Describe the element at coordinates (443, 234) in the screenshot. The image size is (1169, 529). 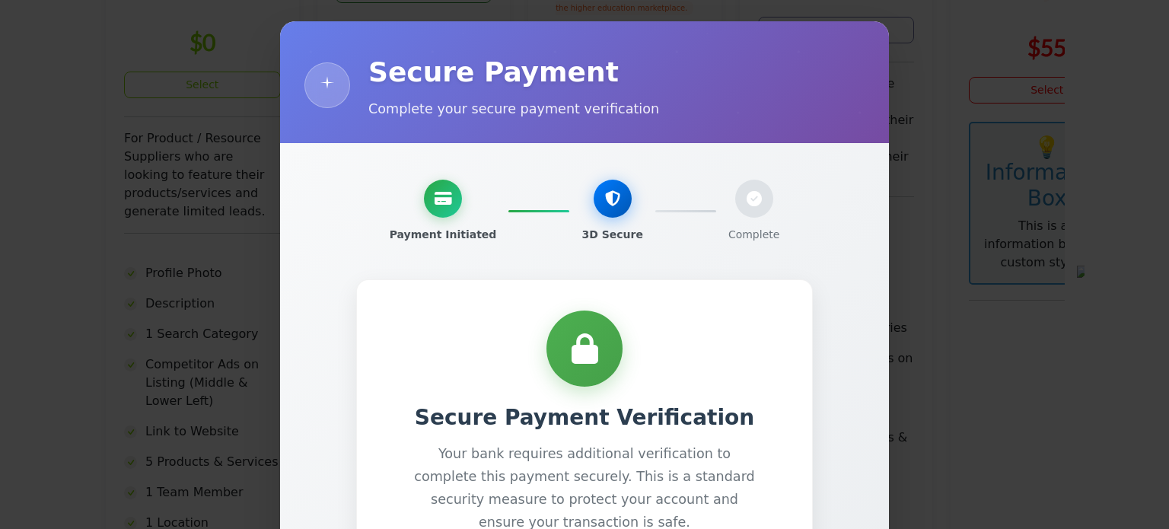
I see `span: Payment Initiated` at that location.